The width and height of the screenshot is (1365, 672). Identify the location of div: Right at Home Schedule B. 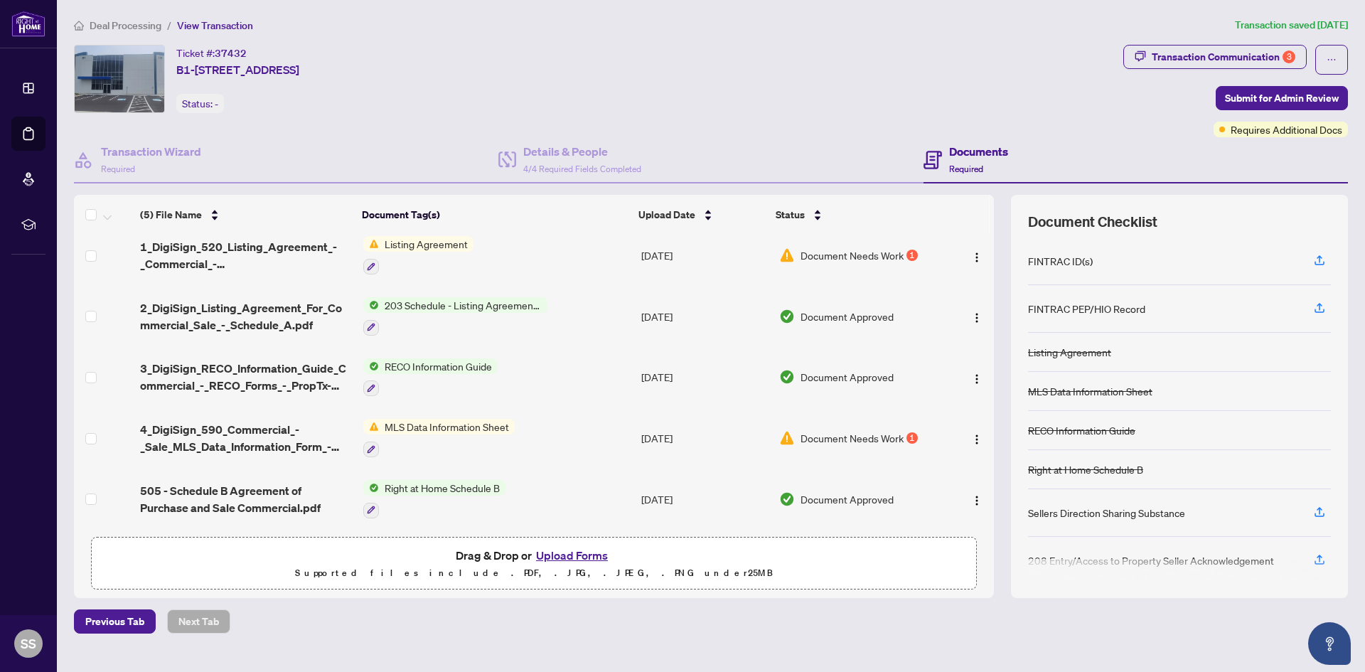
(1085, 469).